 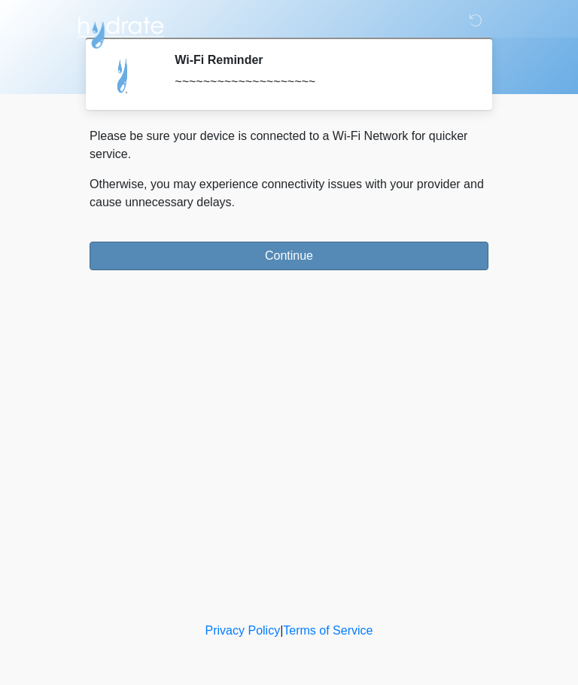 What do you see at coordinates (327, 630) in the screenshot?
I see `a: Terms of Service` at bounding box center [327, 630].